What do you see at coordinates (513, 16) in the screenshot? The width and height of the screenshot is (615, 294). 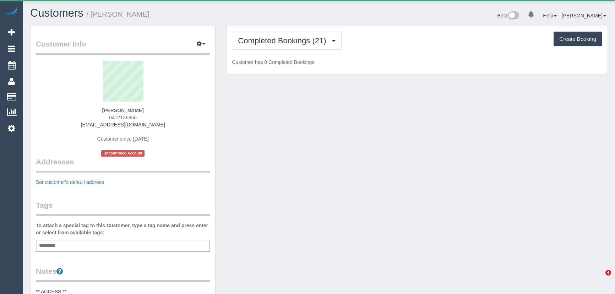 I see `img: New interface` at bounding box center [513, 16].